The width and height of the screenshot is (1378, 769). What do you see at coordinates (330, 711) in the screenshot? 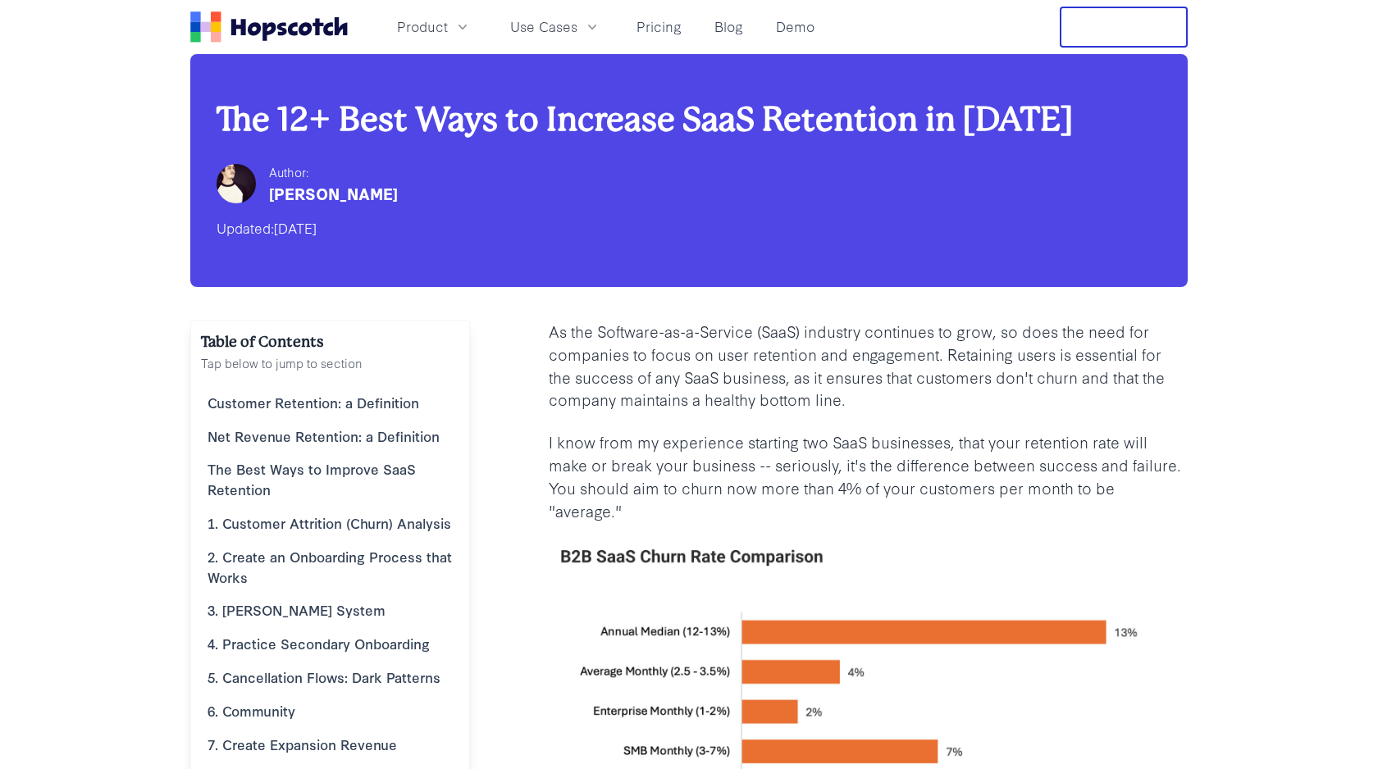
I see `a: 6. Community` at bounding box center [330, 711].